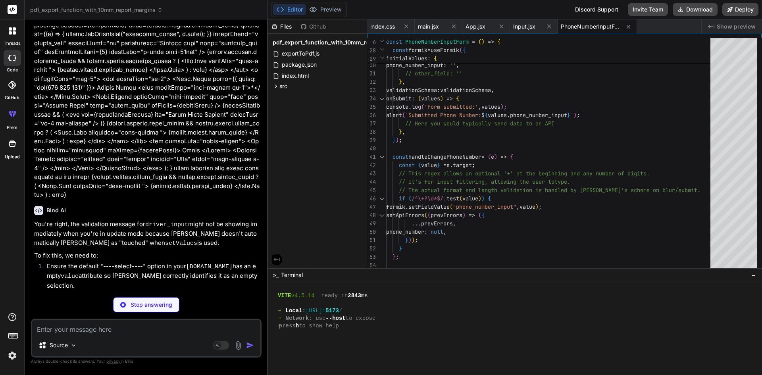 This screenshot has height=375, width=762. Describe the element at coordinates (741, 10) in the screenshot. I see `button: Deploy` at that location.